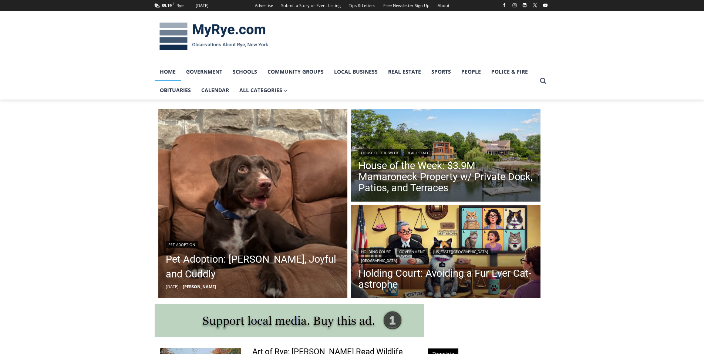 Image resolution: width=704 pixels, height=354 pixels. Describe the element at coordinates (167, 5) in the screenshot. I see `span: 89.19` at that location.